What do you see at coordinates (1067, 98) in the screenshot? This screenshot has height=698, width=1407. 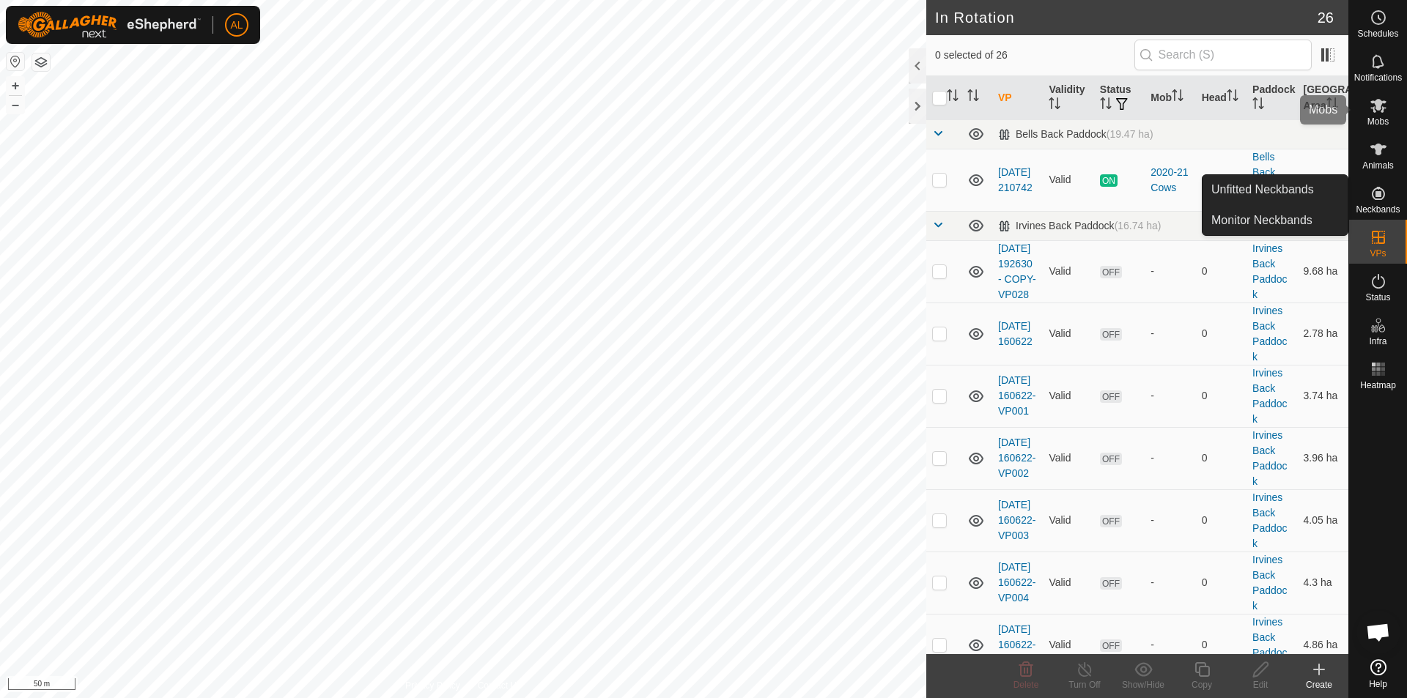 I see `th: Validity` at bounding box center [1067, 98].